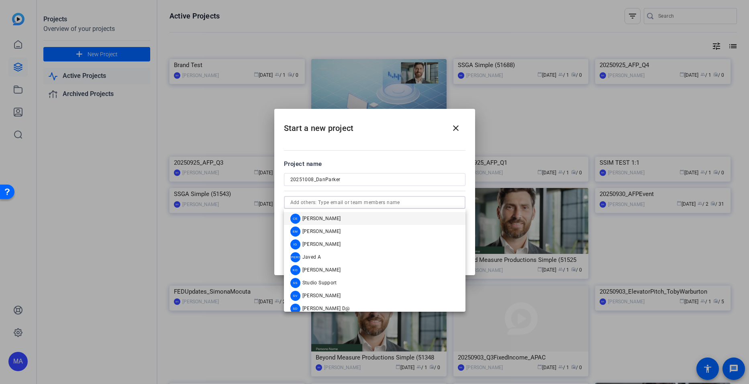 This screenshot has width=749, height=384. What do you see at coordinates (456, 128) in the screenshot?
I see `mat-icon: close` at bounding box center [456, 128].